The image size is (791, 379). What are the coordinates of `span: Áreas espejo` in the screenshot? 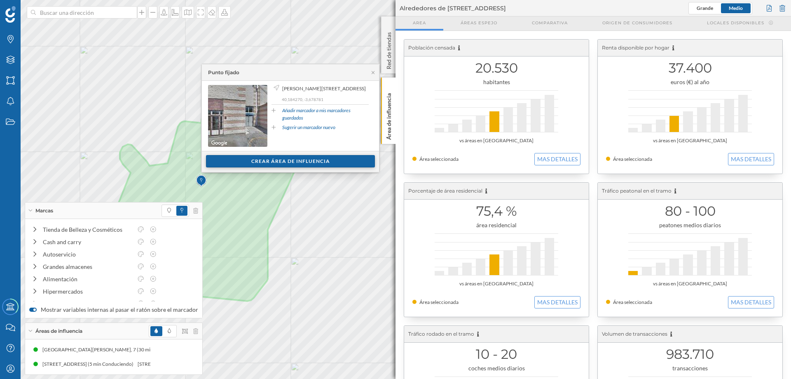 It's located at (479, 23).